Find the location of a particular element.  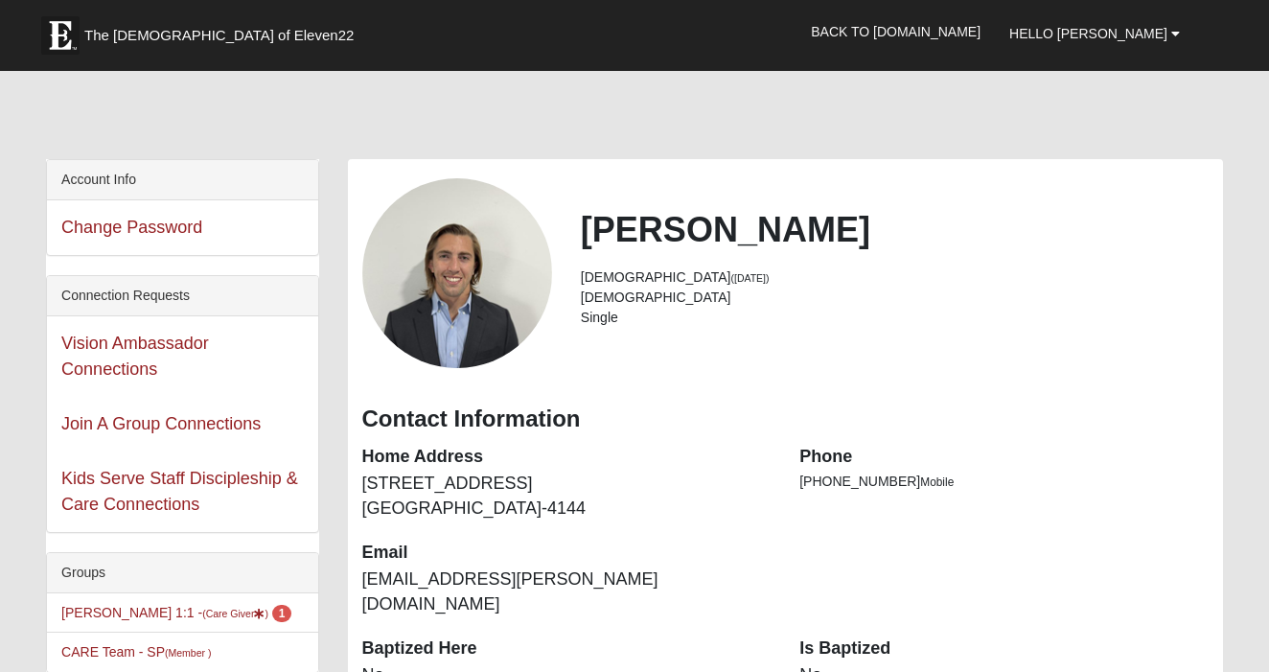

dt: Phone is located at coordinates (1003, 457).